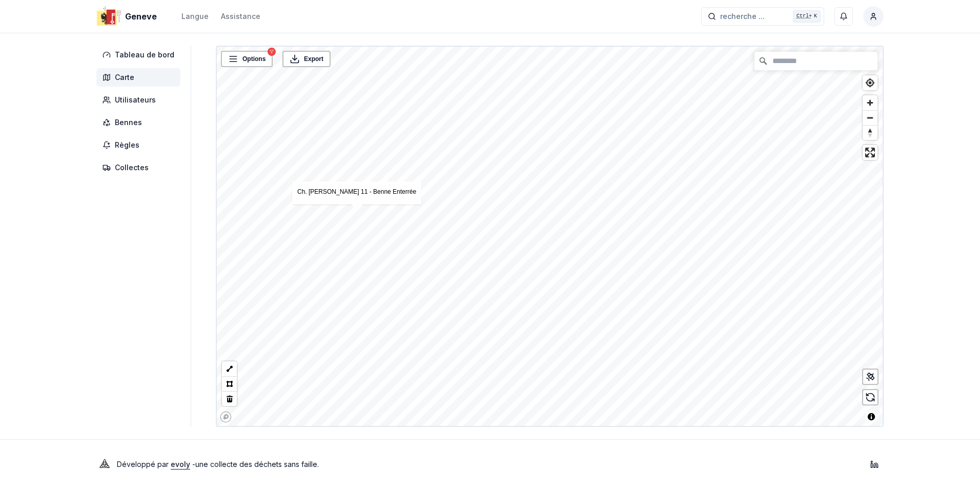 Image resolution: width=980 pixels, height=489 pixels. Describe the element at coordinates (109, 16) in the screenshot. I see `img: Geneve Logo` at that location.